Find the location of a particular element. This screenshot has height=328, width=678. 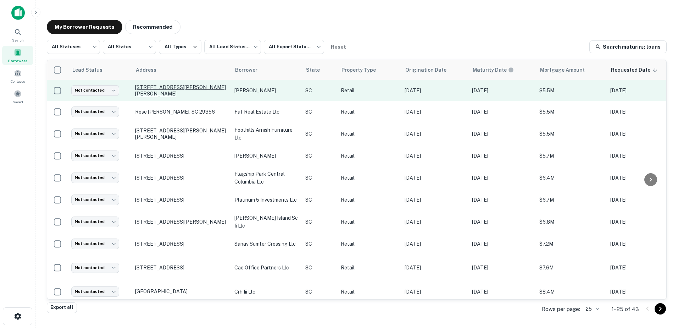

div: Borrowers is located at coordinates (18, 55).